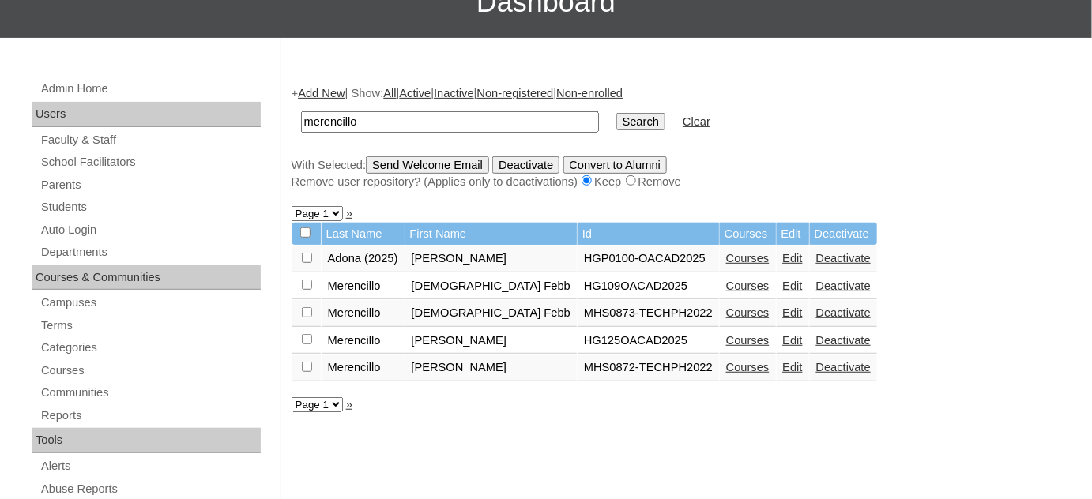 The image size is (1092, 499). I want to click on td: HGP0100-OACAD2025, so click(648, 259).